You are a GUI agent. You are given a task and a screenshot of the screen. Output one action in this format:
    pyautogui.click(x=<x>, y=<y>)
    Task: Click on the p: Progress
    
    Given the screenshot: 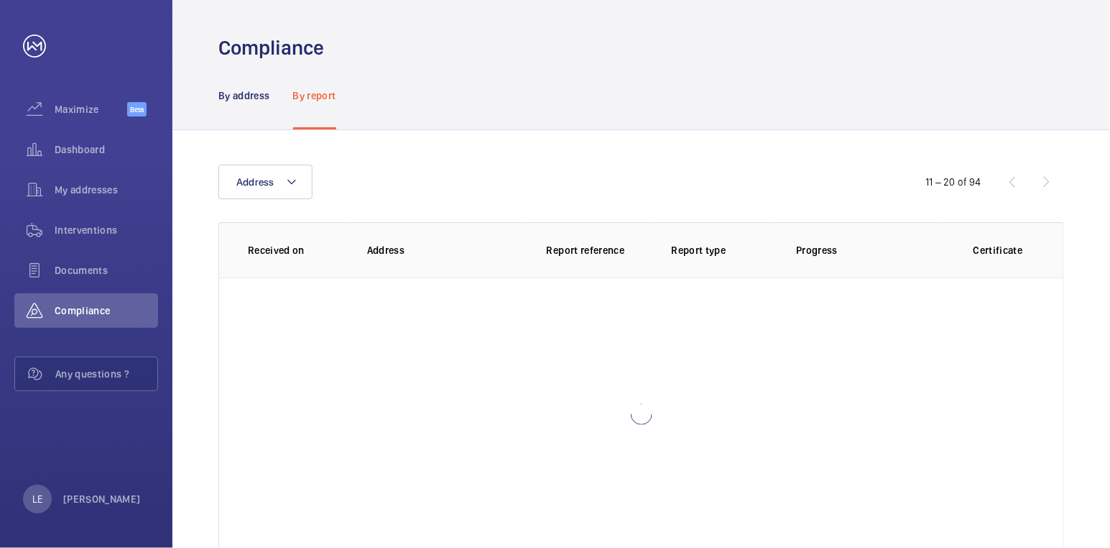 What is the action you would take?
    pyautogui.click(x=867, y=250)
    